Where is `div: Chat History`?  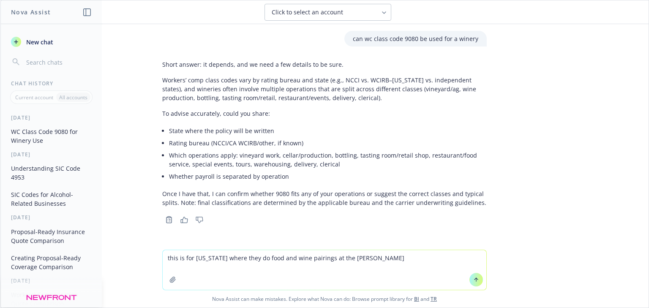 div: Chat History is located at coordinates (51, 83).